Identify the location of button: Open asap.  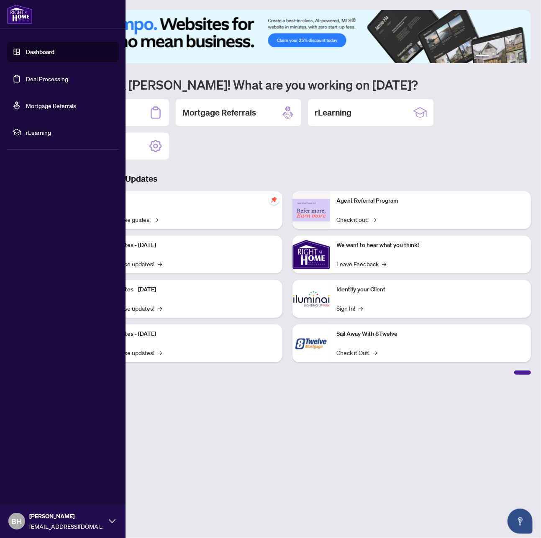
(520, 521).